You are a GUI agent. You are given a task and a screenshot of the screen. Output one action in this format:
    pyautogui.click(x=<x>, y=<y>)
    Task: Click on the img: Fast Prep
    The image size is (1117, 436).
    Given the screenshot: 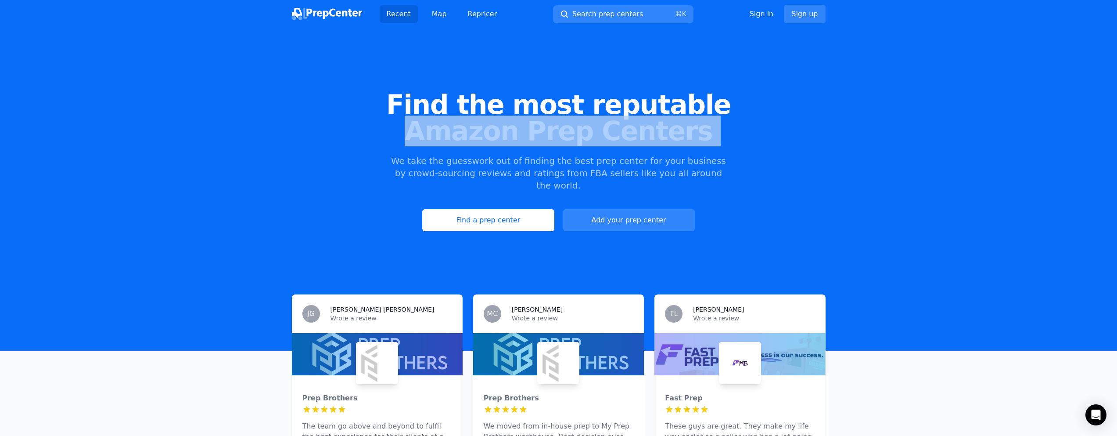 What is the action you would take?
    pyautogui.click(x=740, y=363)
    